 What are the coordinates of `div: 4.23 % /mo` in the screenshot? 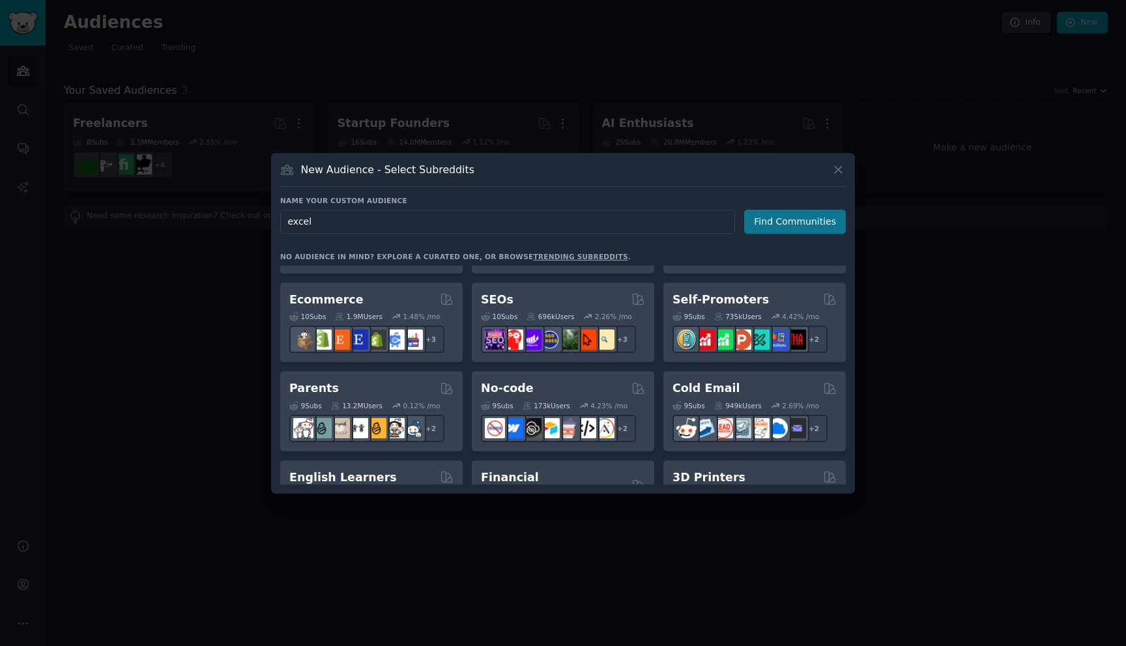 It's located at (609, 406).